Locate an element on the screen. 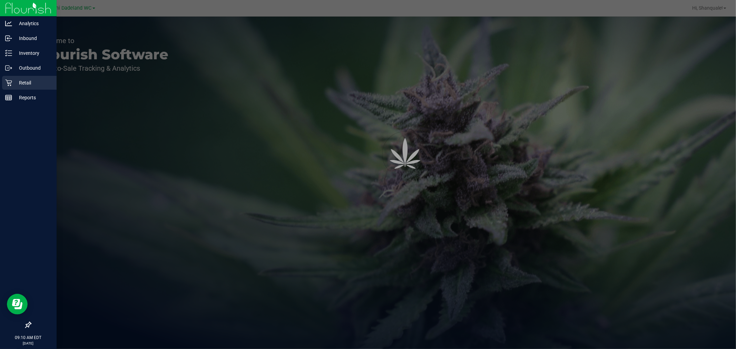  inline-svg: Outbound is located at coordinates (9, 68).